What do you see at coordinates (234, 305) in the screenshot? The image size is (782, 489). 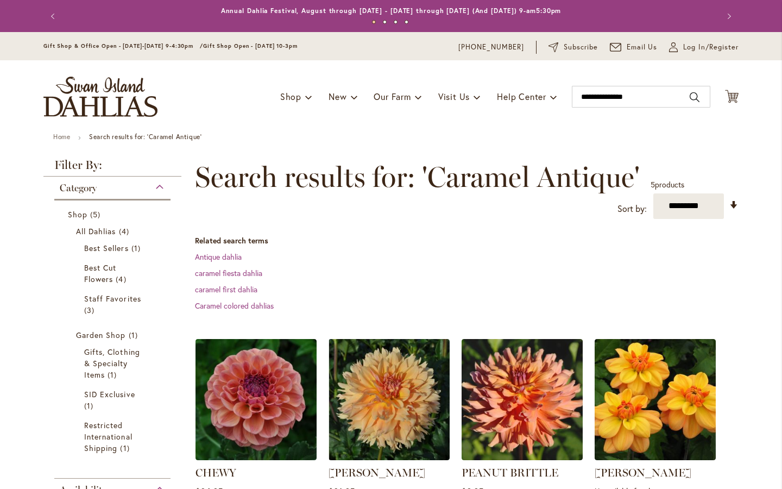 I see `a: Caramel colored dahlias` at bounding box center [234, 305].